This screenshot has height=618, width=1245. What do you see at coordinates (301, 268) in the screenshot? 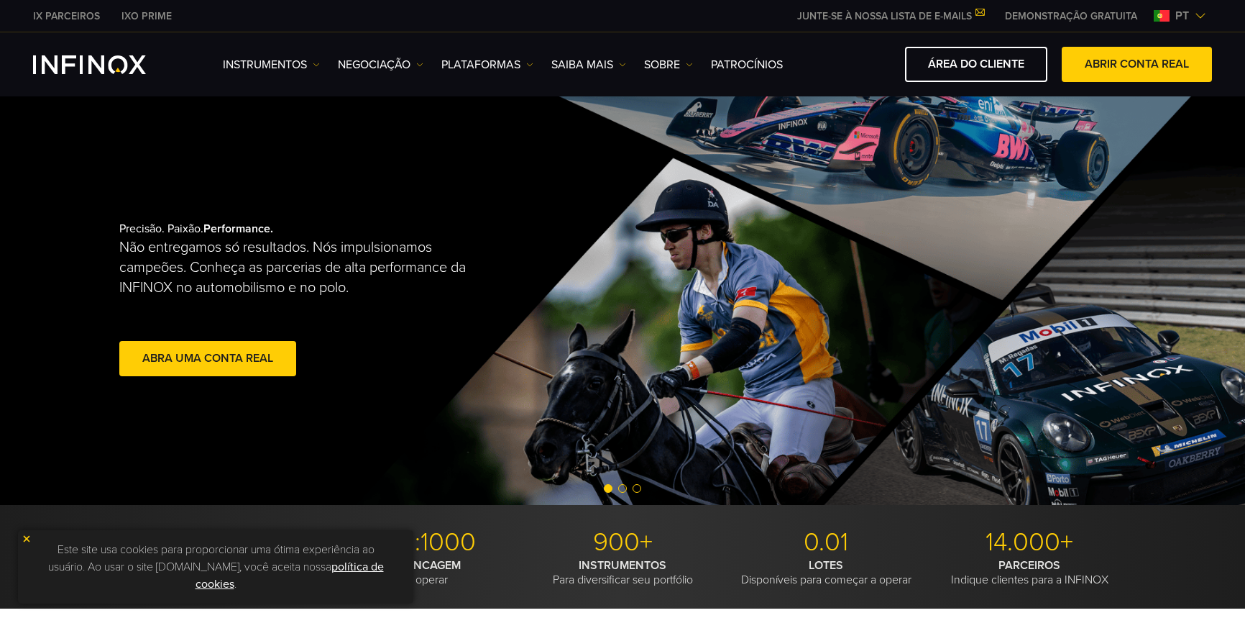
I see `p: Não entregamos só resultados. Nós impulsionamos campeões. Conheça as parcerias de alta performanc...` at bounding box center [301, 268].